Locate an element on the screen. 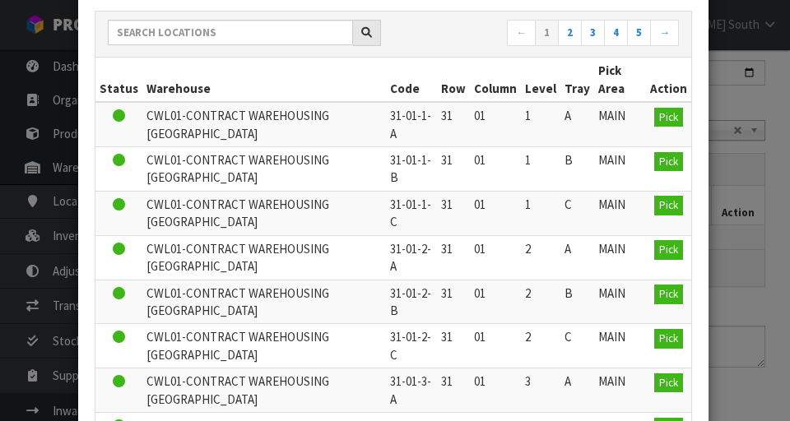 This screenshot has height=421, width=790. th: Status is located at coordinates (119, 80).